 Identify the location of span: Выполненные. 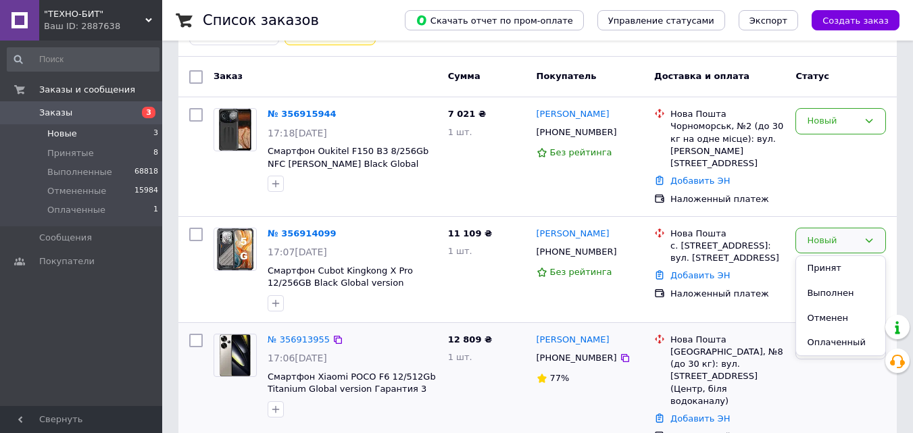
(80, 172).